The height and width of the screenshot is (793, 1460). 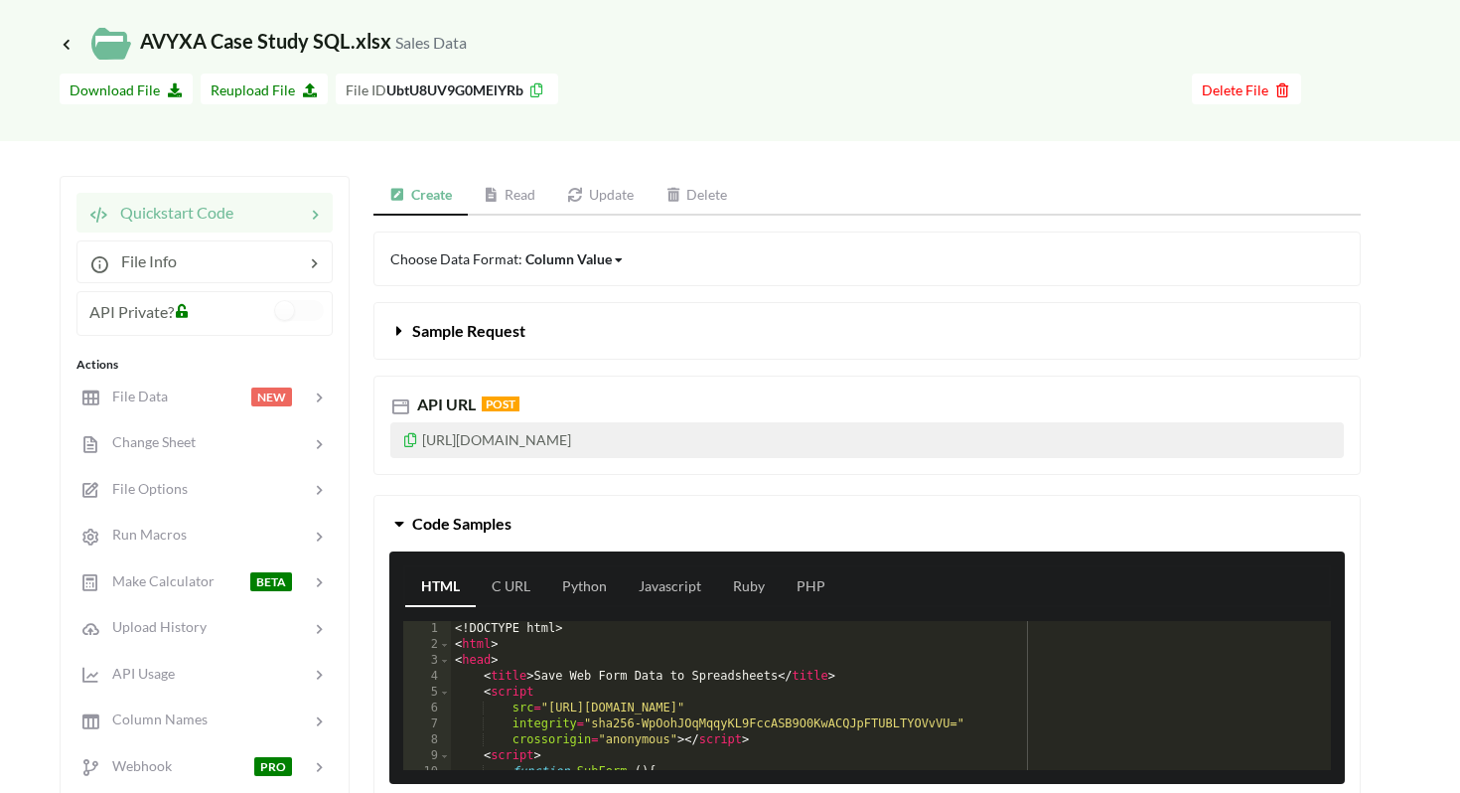 What do you see at coordinates (501, 403) in the screenshot?
I see `span: POST` at bounding box center [501, 403].